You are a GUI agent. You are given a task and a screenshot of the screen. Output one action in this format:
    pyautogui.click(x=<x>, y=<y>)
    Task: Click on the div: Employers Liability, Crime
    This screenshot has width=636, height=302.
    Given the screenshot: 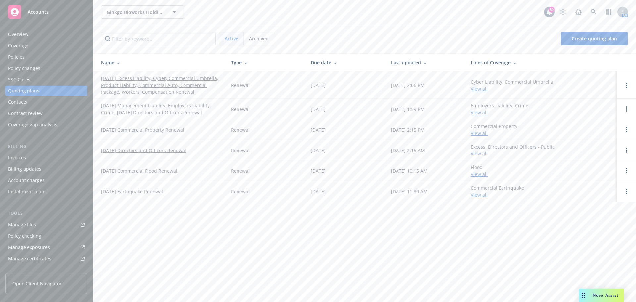 What is the action you would take?
    pyautogui.click(x=499, y=109)
    